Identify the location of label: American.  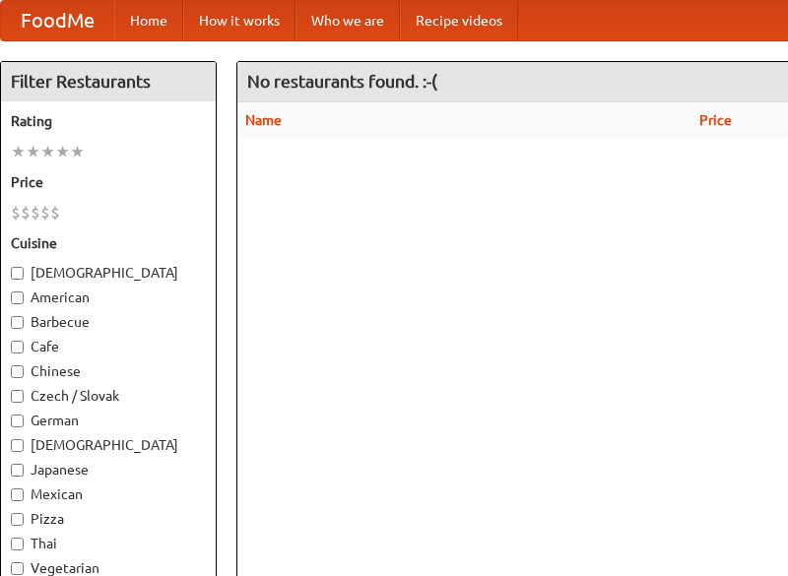
(108, 297).